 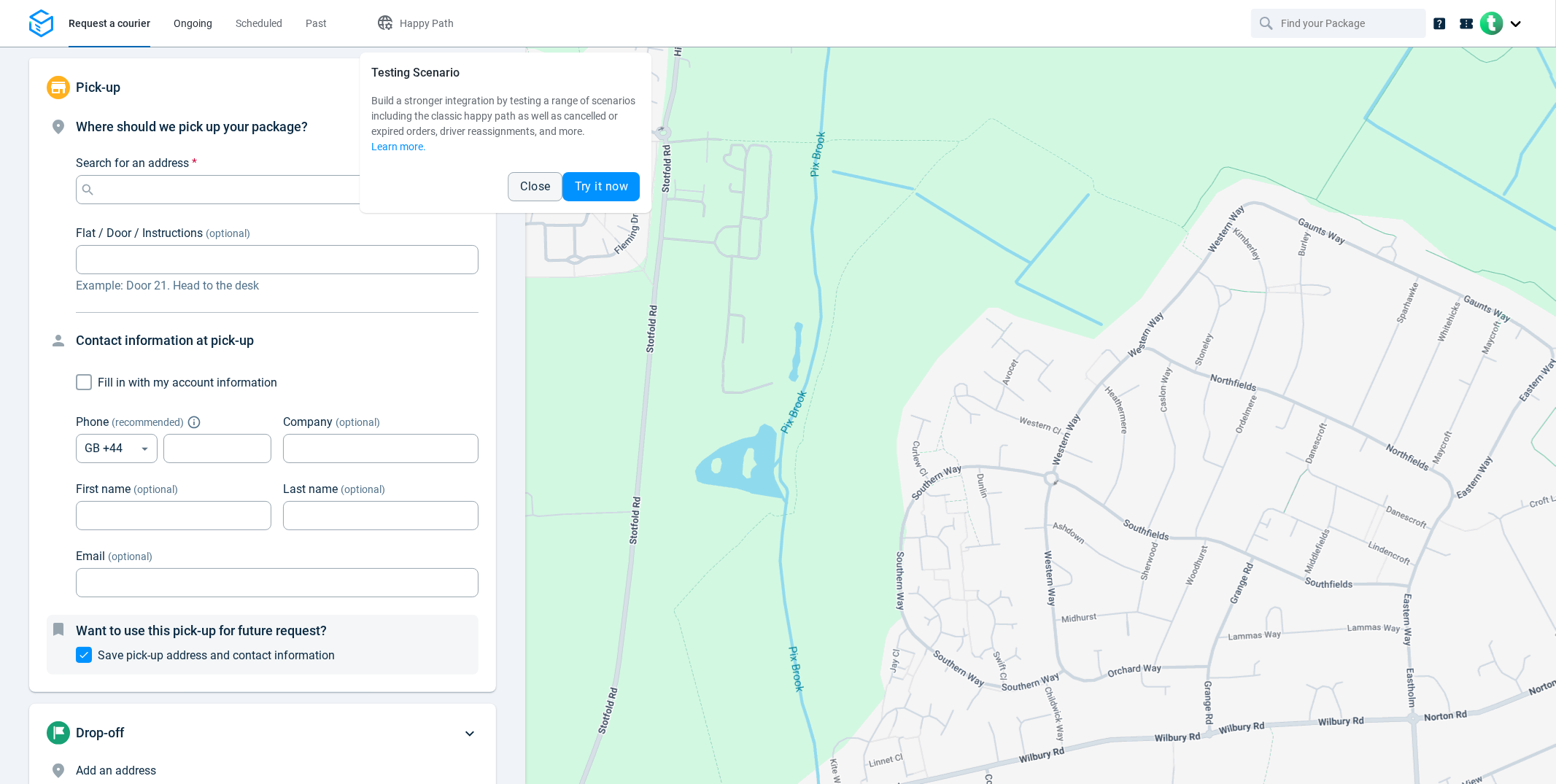 I want to click on span: Company, so click(x=308, y=422).